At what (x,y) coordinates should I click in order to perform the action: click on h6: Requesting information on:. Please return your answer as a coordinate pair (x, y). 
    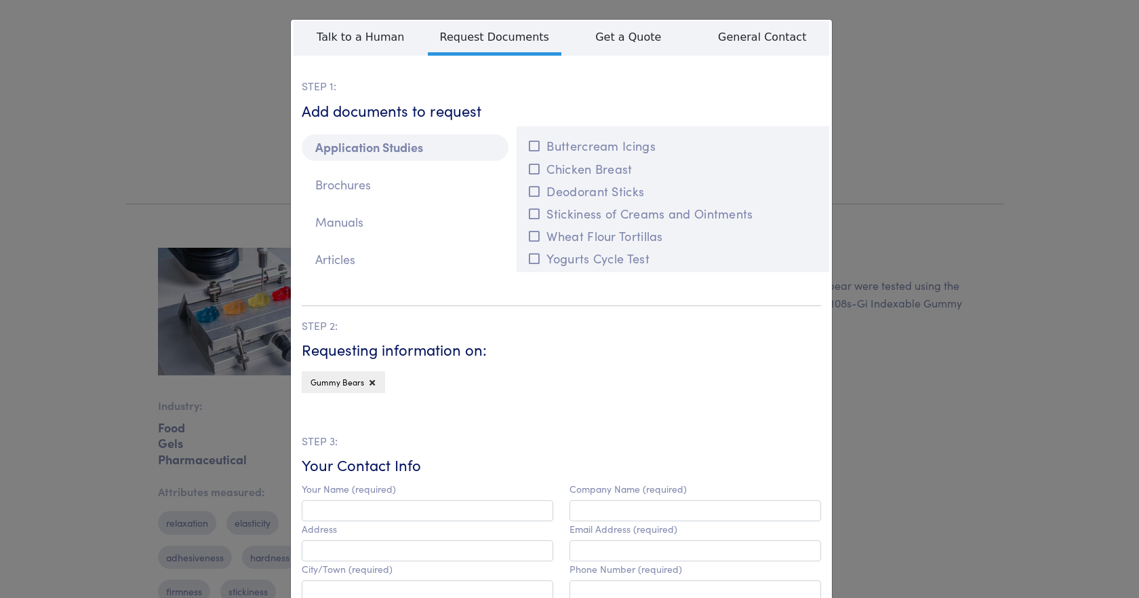
    Looking at the image, I should click on (562, 349).